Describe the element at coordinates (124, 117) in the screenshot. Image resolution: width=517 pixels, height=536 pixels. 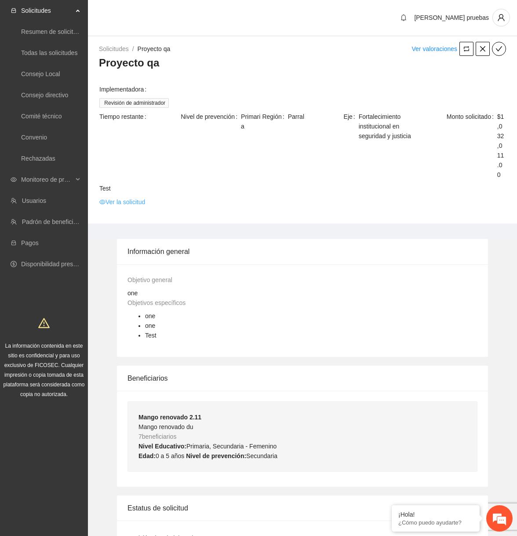
I see `span: Tiempo restante` at that location.